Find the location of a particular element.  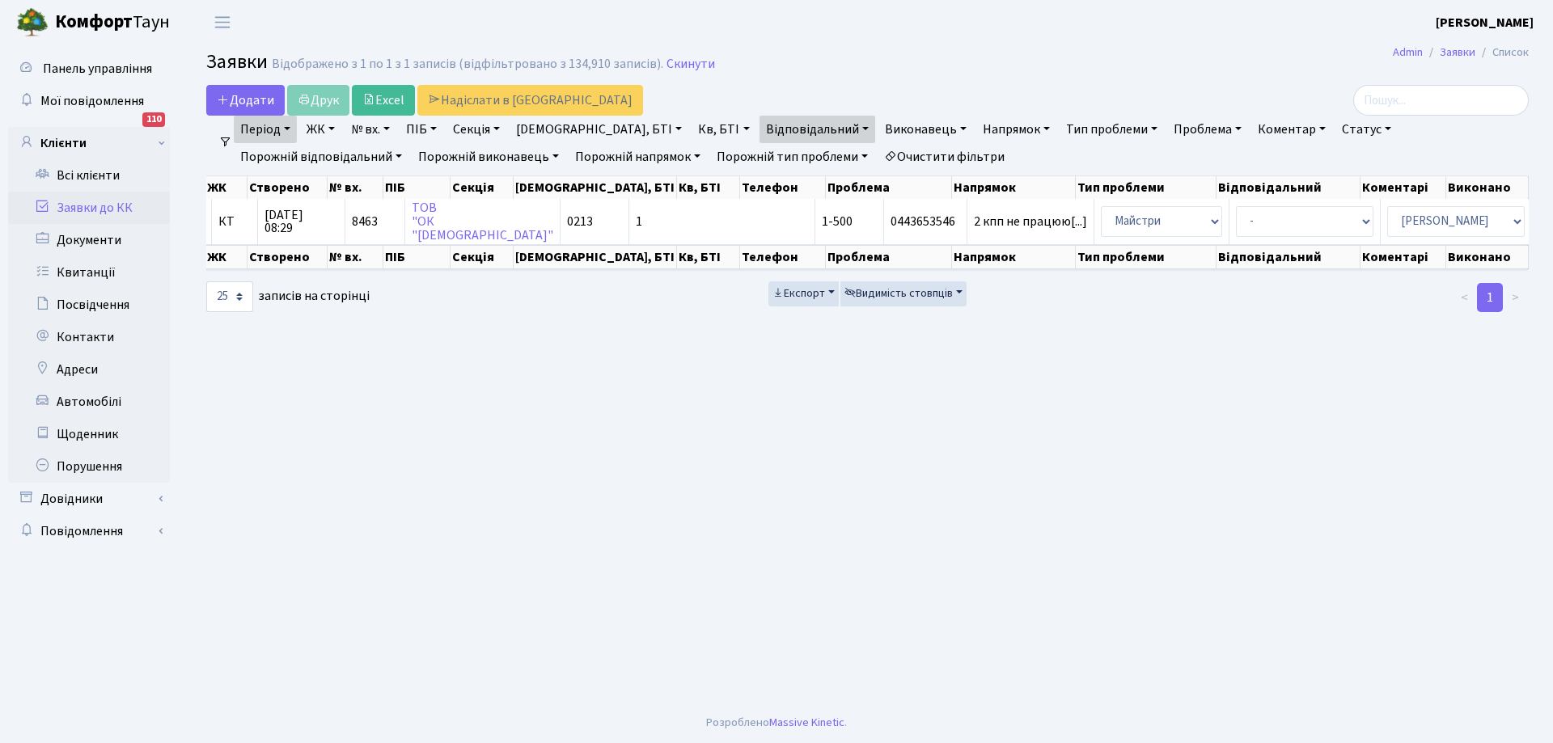

div: Відображено з 1 по 1 з 1 записів (відфільтровано з 134,910 записів). is located at coordinates (467, 64).